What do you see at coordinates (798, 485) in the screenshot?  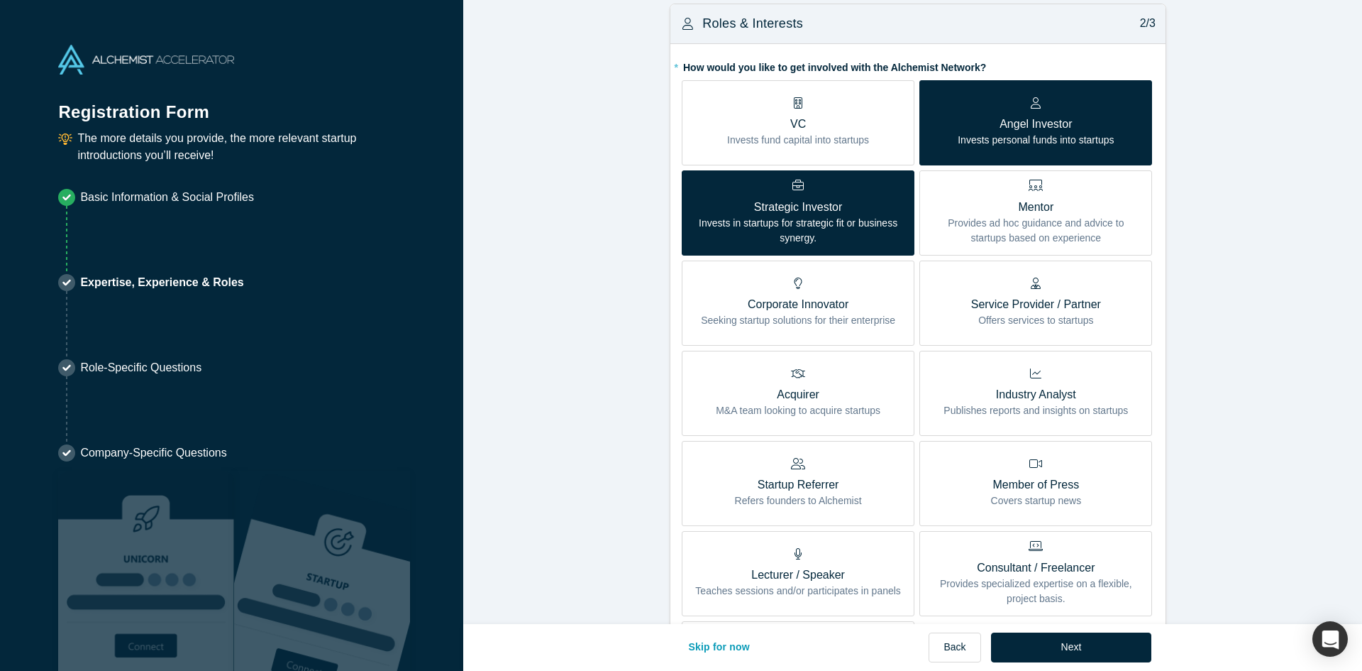 I see `p: Startup Referrer` at bounding box center [798, 485].